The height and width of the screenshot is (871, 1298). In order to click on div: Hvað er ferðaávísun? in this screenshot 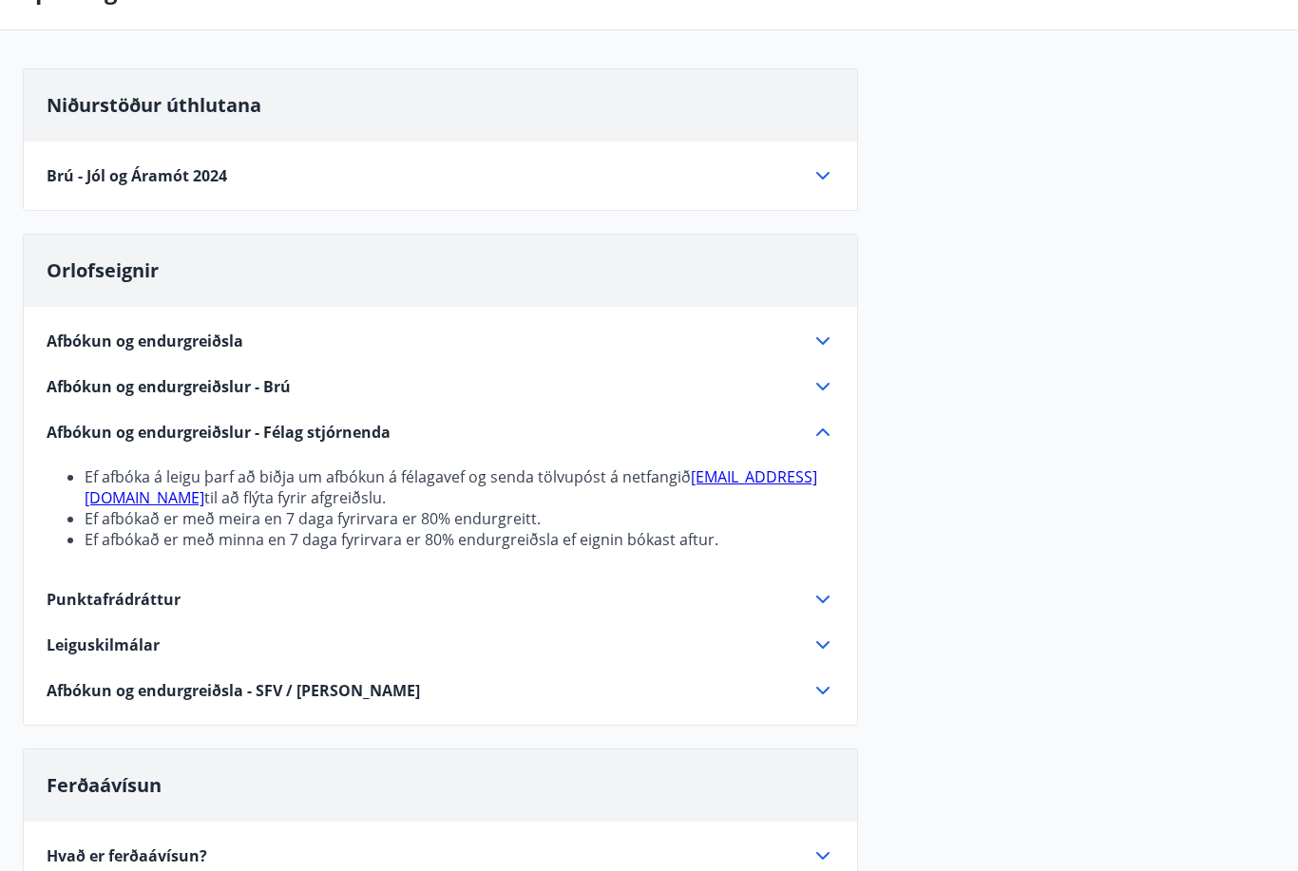, I will do `click(440, 856)`.